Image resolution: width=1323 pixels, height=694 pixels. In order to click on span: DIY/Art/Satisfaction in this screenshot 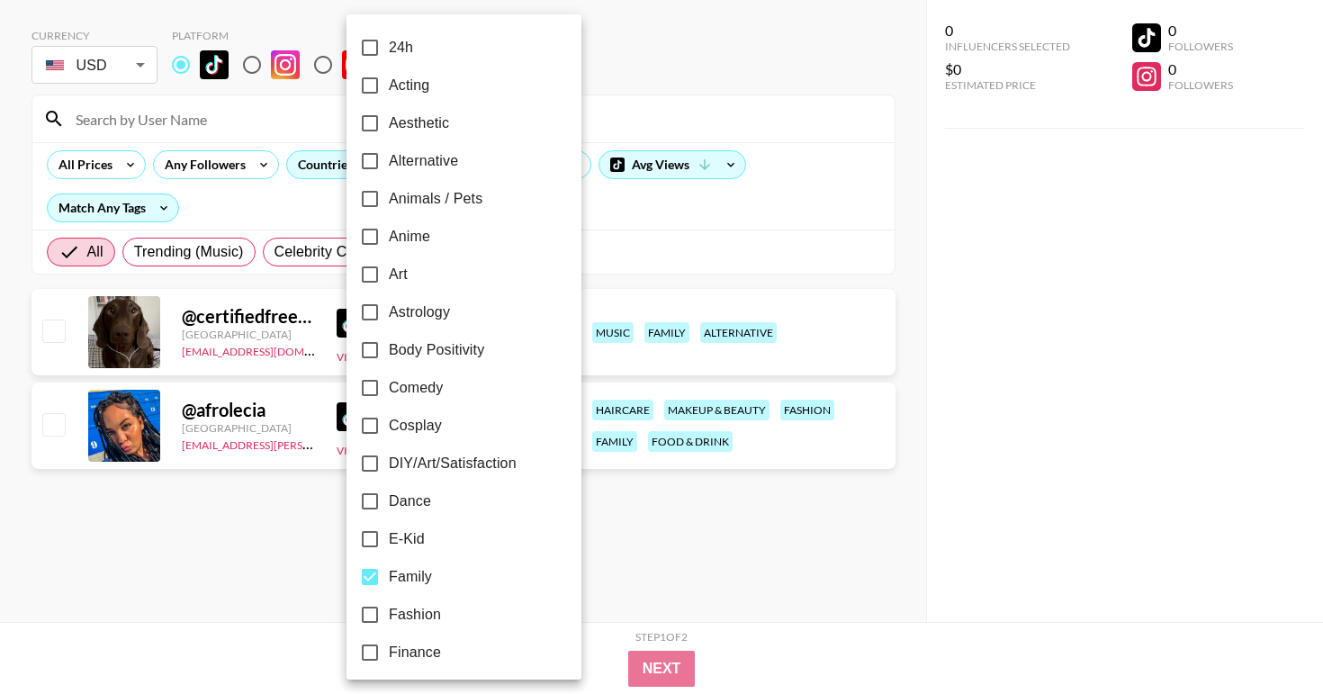, I will do `click(453, 464)`.